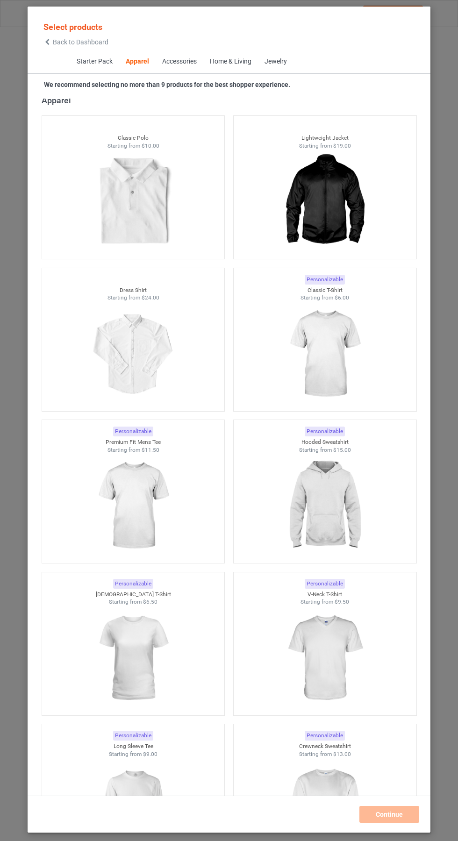 This screenshot has width=458, height=841. What do you see at coordinates (150, 298) in the screenshot?
I see `span: $24.00` at bounding box center [150, 298].